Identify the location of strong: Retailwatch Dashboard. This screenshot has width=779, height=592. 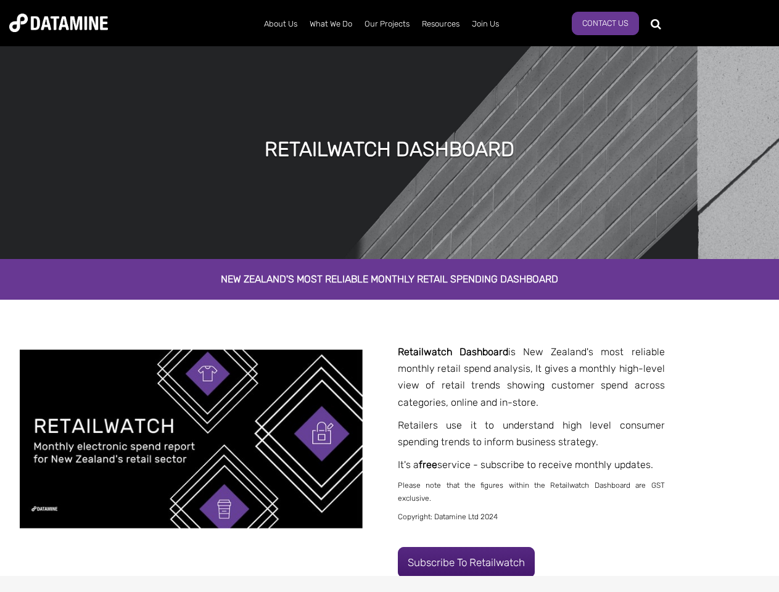
(453, 352).